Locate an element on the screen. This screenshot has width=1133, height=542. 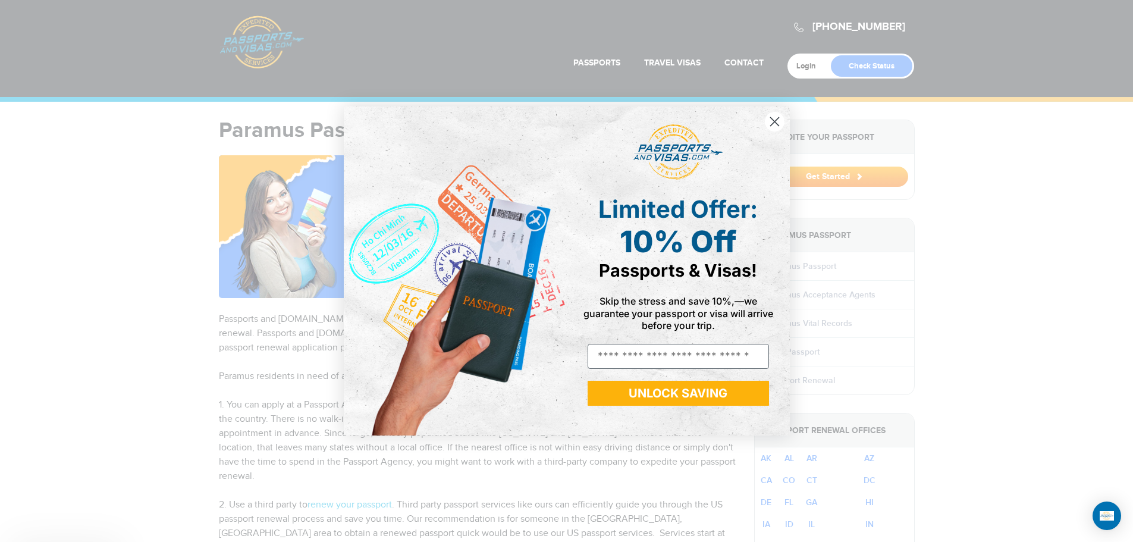
span: Skip the stress and save 10%,—we guarantee your passport or visa will arrive before your trip. is located at coordinates (678, 313).